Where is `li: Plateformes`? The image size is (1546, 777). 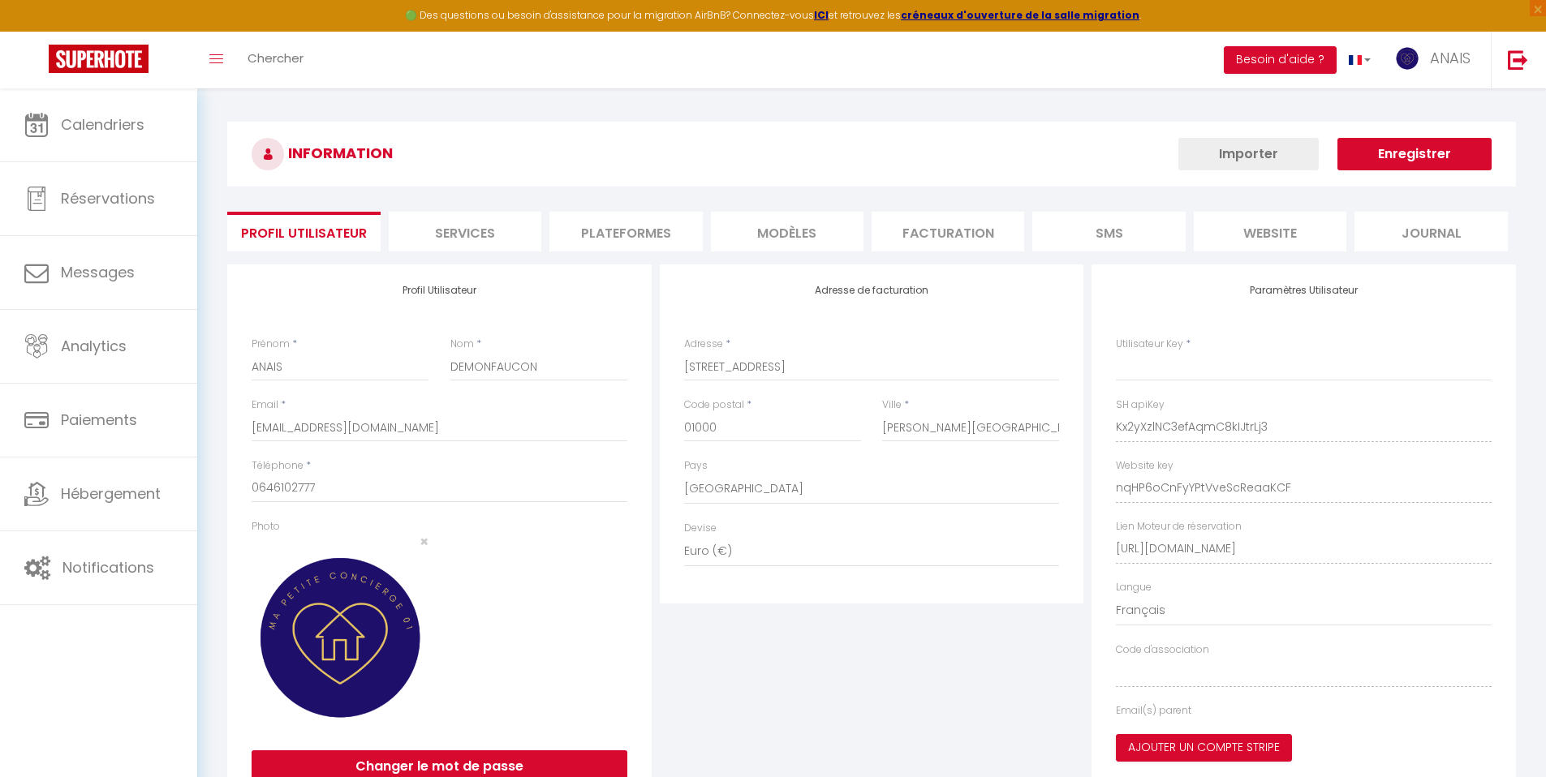
li: Plateformes is located at coordinates (626, 231).